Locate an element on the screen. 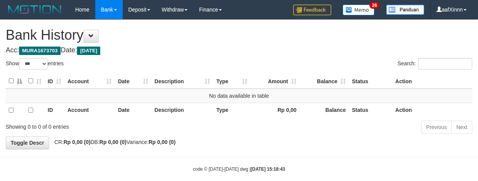 The width and height of the screenshot is (478, 181). td: No data available in table is located at coordinates (239, 96).